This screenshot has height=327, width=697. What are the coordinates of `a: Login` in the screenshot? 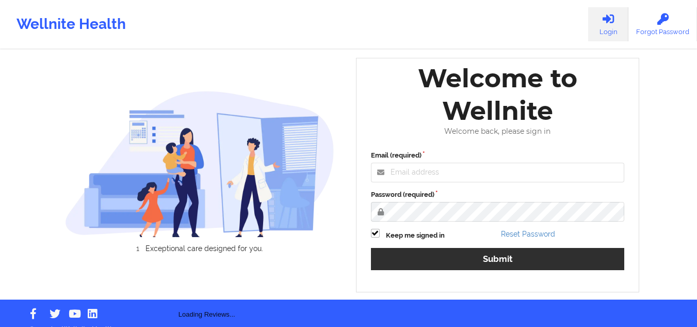 It's located at (608, 24).